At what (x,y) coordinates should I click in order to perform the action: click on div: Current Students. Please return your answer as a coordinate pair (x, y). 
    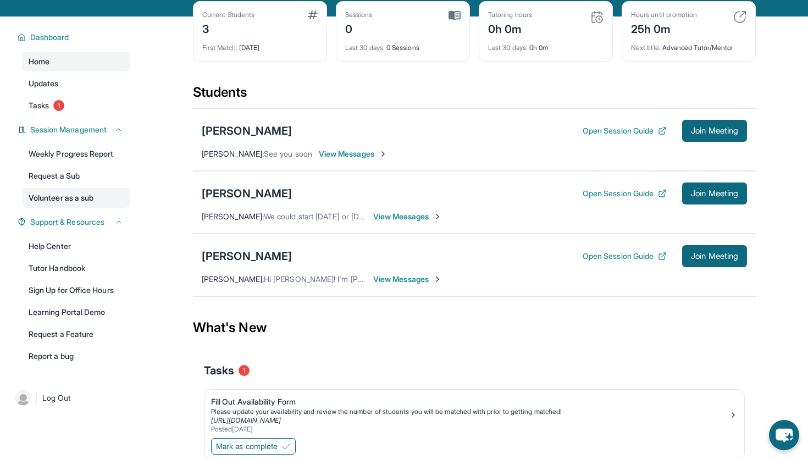
    Looking at the image, I should click on (228, 15).